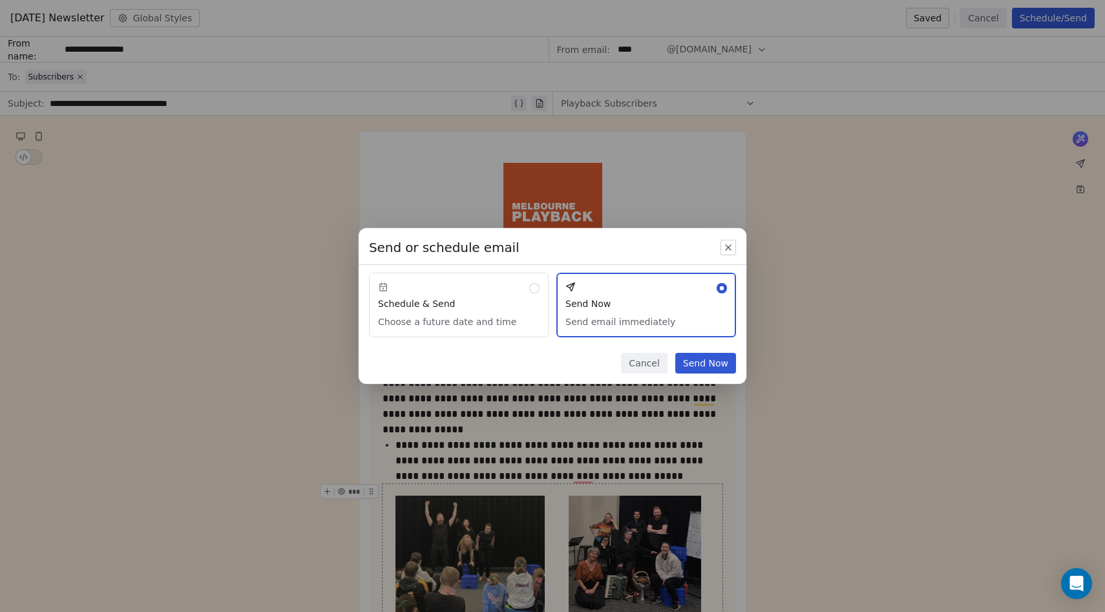  What do you see at coordinates (584, 50) in the screenshot?
I see `span: From email:` at bounding box center [584, 50].